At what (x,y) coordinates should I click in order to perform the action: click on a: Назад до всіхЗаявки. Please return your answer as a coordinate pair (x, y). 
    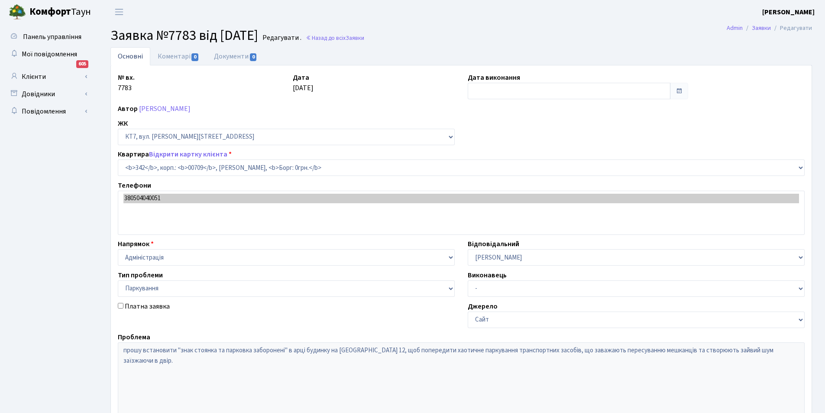
    Looking at the image, I should click on (335, 38).